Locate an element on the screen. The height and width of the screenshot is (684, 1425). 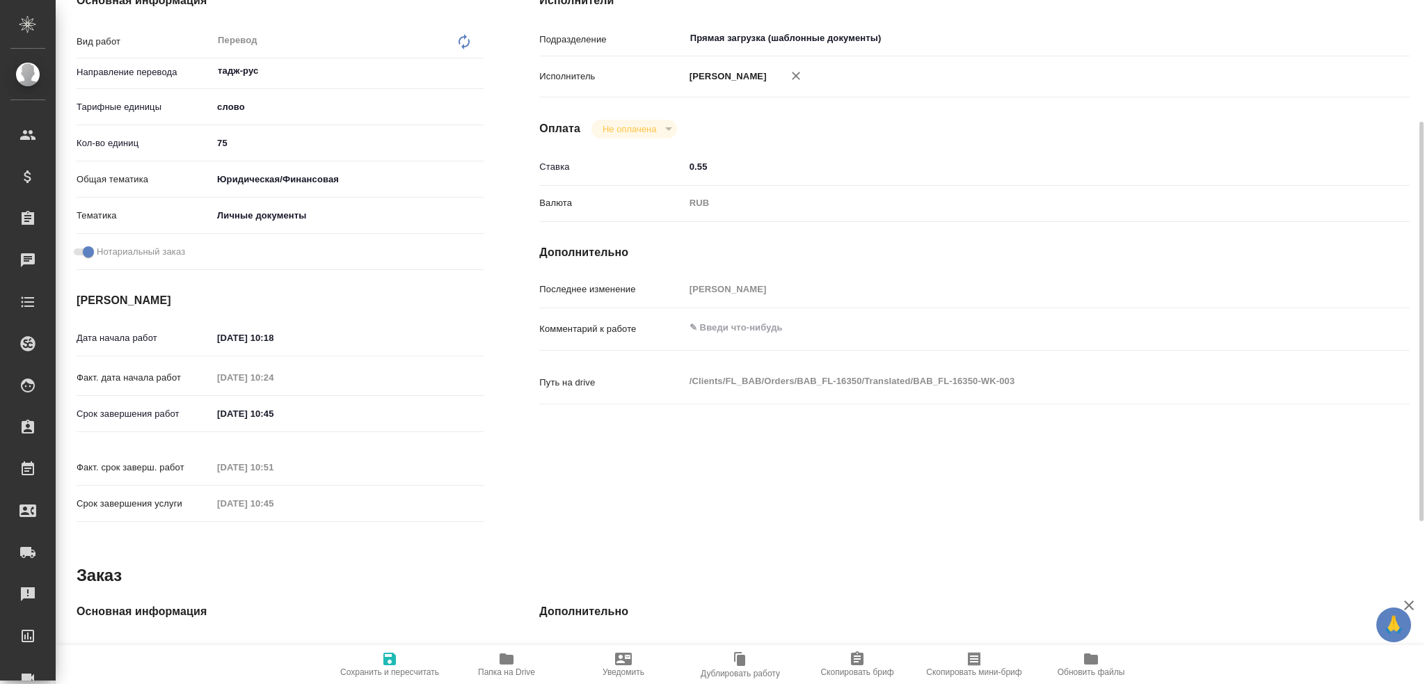
button: Уведомить is located at coordinates (624, 665).